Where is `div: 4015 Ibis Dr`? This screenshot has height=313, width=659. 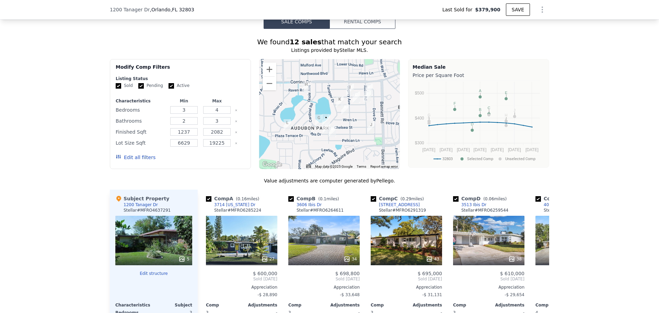
div: 4015 Ibis Dr is located at coordinates (371, 127).